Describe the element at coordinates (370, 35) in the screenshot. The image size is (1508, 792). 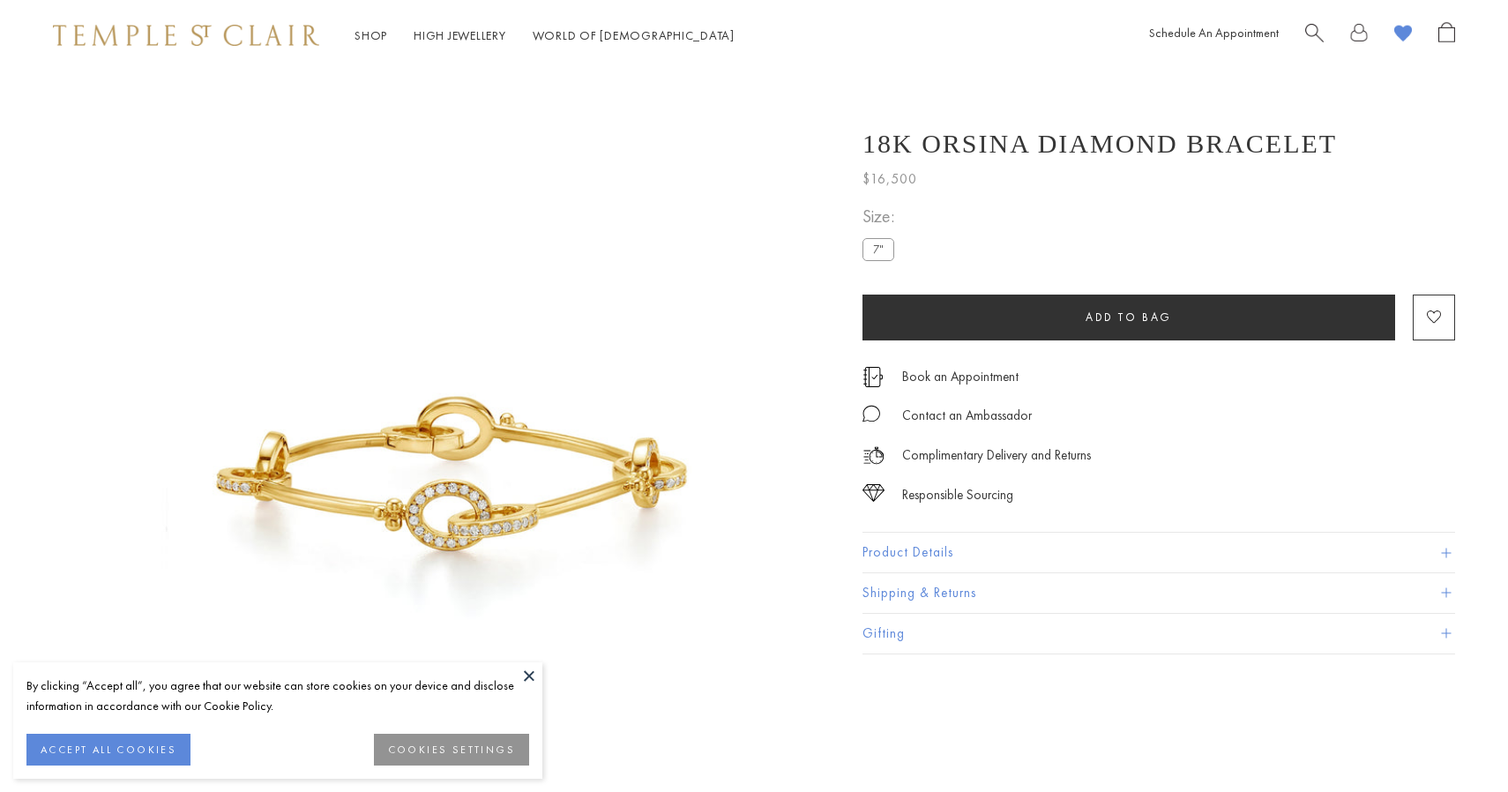
I see `a: ShopShop` at that location.